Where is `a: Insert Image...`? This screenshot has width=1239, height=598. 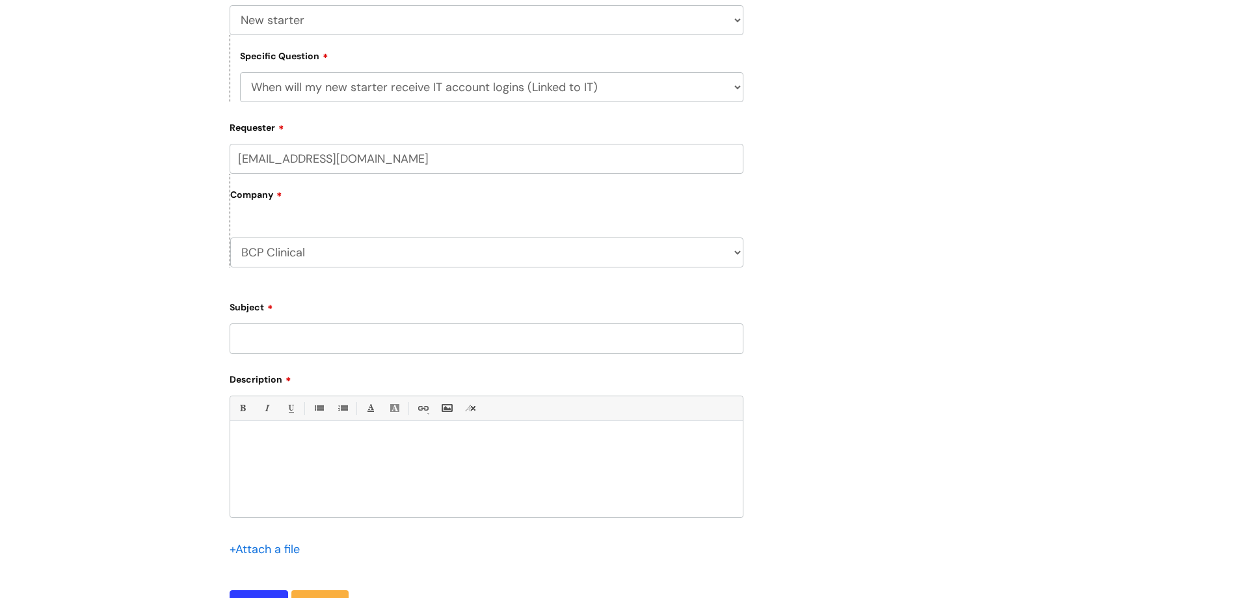 a: Insert Image... is located at coordinates (446, 408).